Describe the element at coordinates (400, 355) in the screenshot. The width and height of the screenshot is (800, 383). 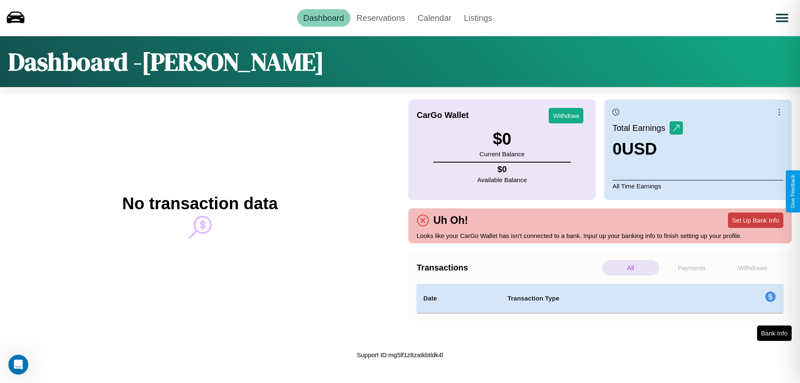
I see `p: Support ID: mg5lf1z8zatkbtldk4l` at that location.